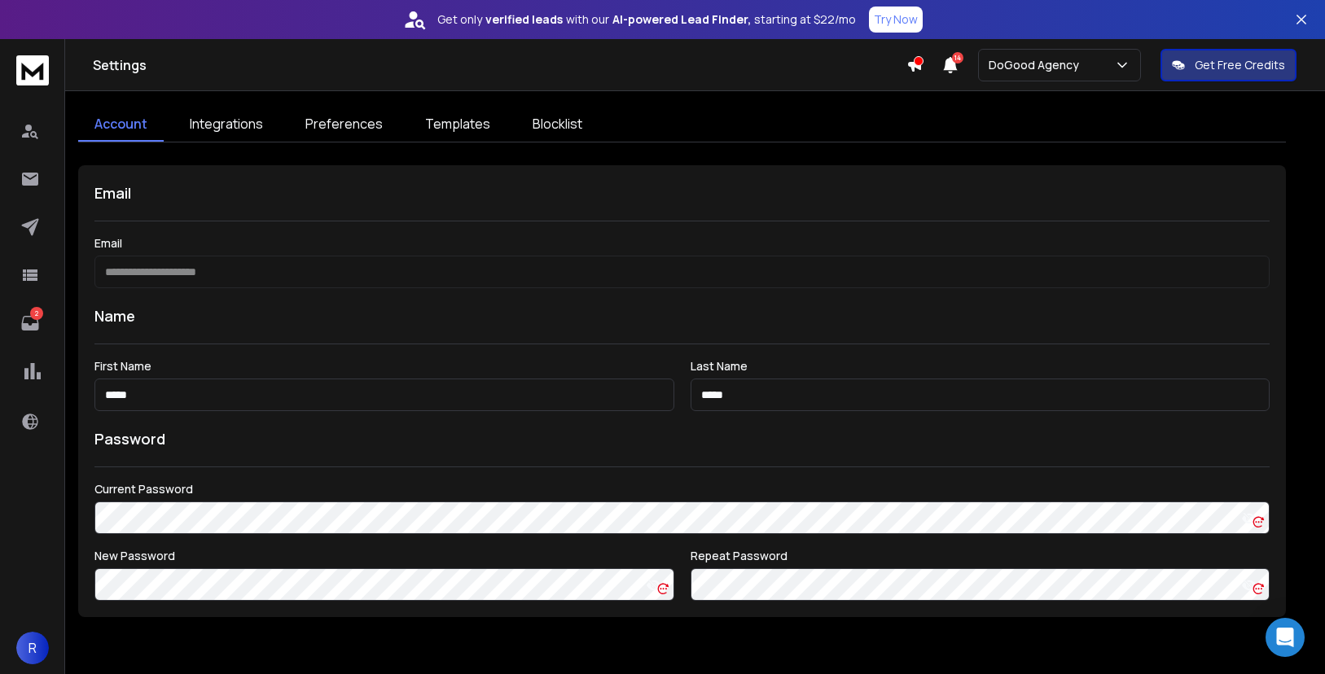 The height and width of the screenshot is (674, 1325). What do you see at coordinates (384, 366) in the screenshot?
I see `label: First Name` at bounding box center [384, 366].